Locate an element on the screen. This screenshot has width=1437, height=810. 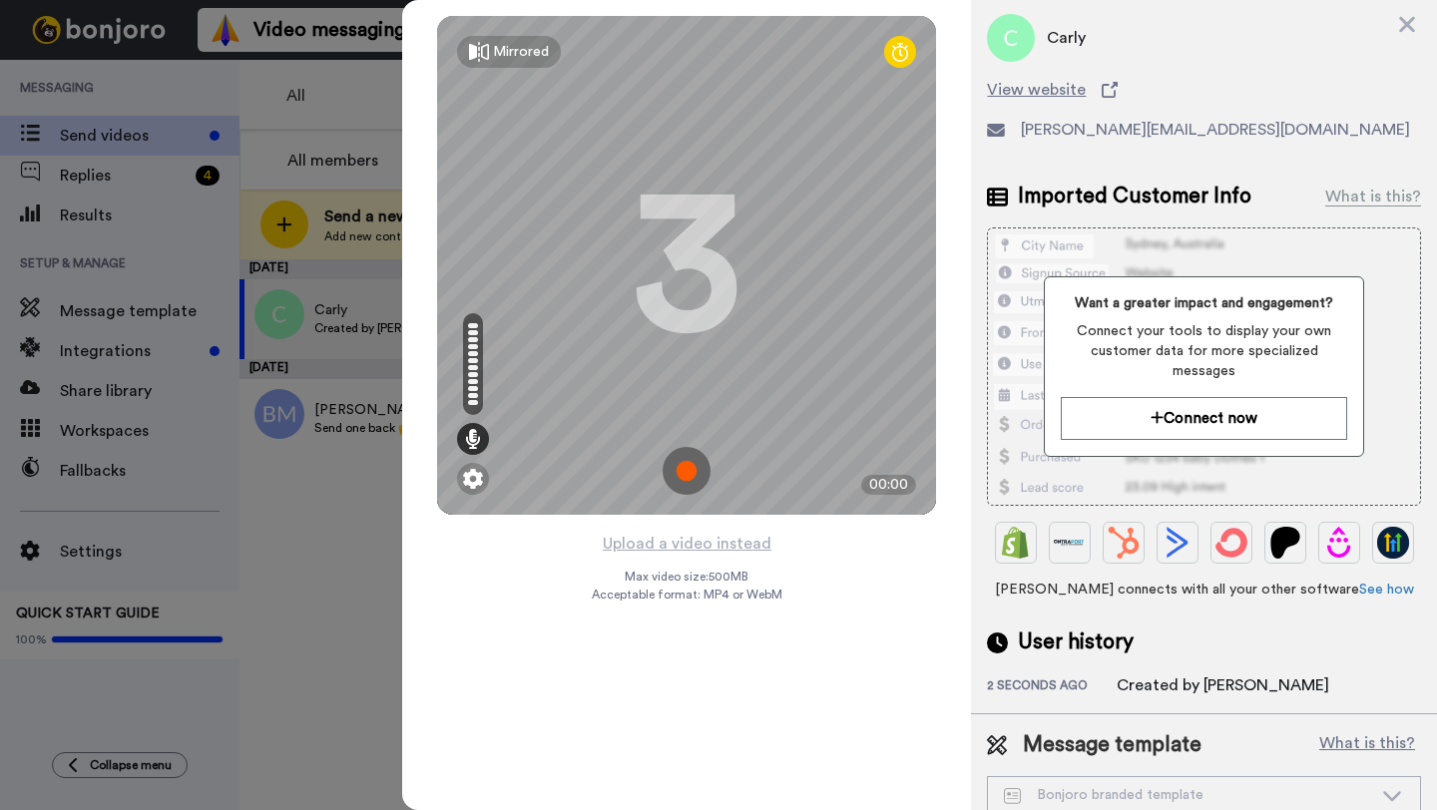
div: What is this? is located at coordinates (1373, 197).